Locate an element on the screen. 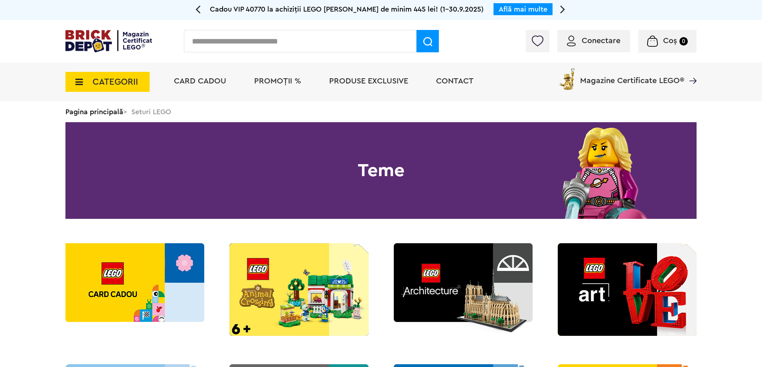 The height and width of the screenshot is (367, 762). a: Card Cadou is located at coordinates (200, 81).